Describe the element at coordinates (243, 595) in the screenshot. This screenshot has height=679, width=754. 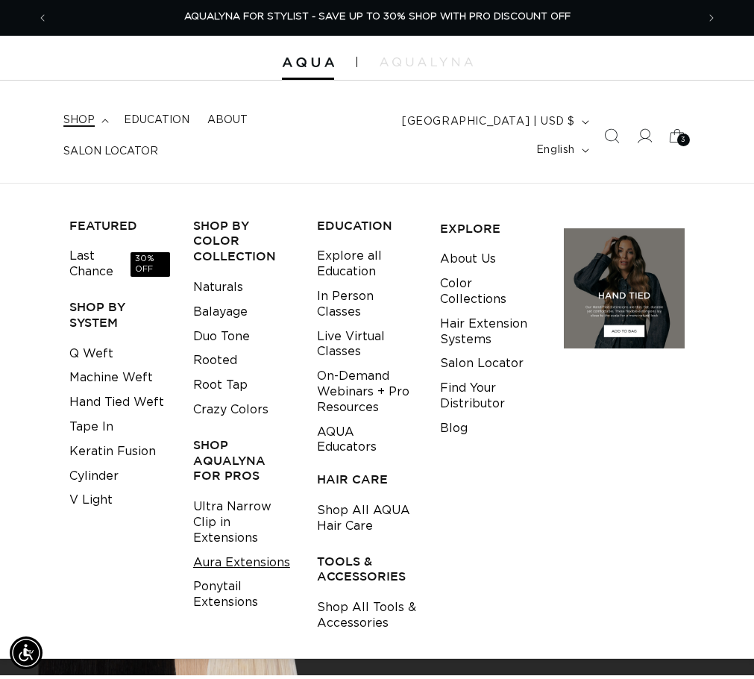
I see `a: Ponytail Extensions` at that location.